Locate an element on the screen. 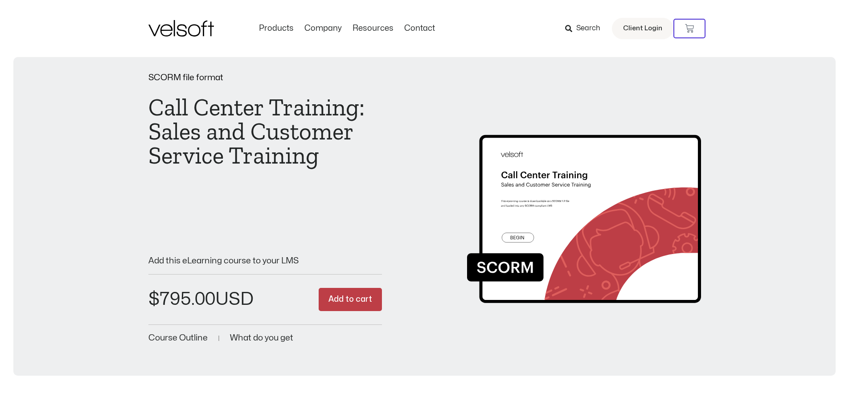  p: SCORM file format is located at coordinates (265, 78).